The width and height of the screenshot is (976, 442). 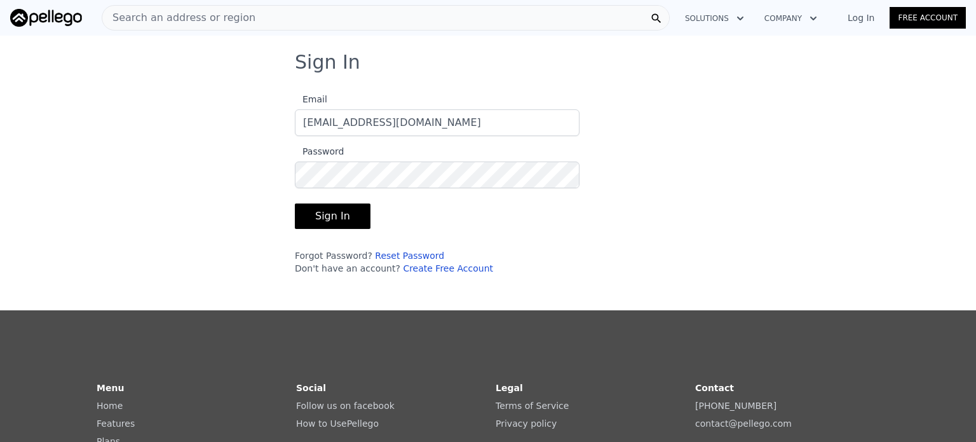 What do you see at coordinates (437, 175) in the screenshot?
I see `input: Password` at bounding box center [437, 175].